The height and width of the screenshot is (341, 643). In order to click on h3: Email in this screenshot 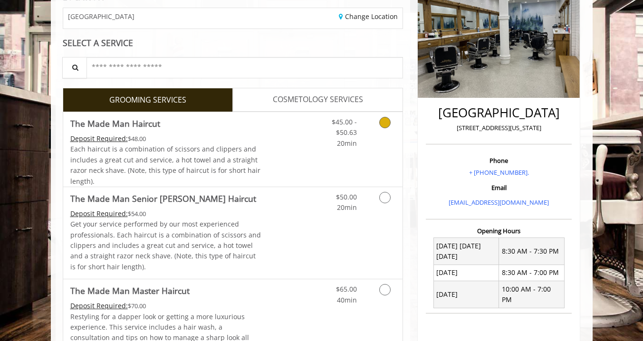, I will do `click(498, 188)`.